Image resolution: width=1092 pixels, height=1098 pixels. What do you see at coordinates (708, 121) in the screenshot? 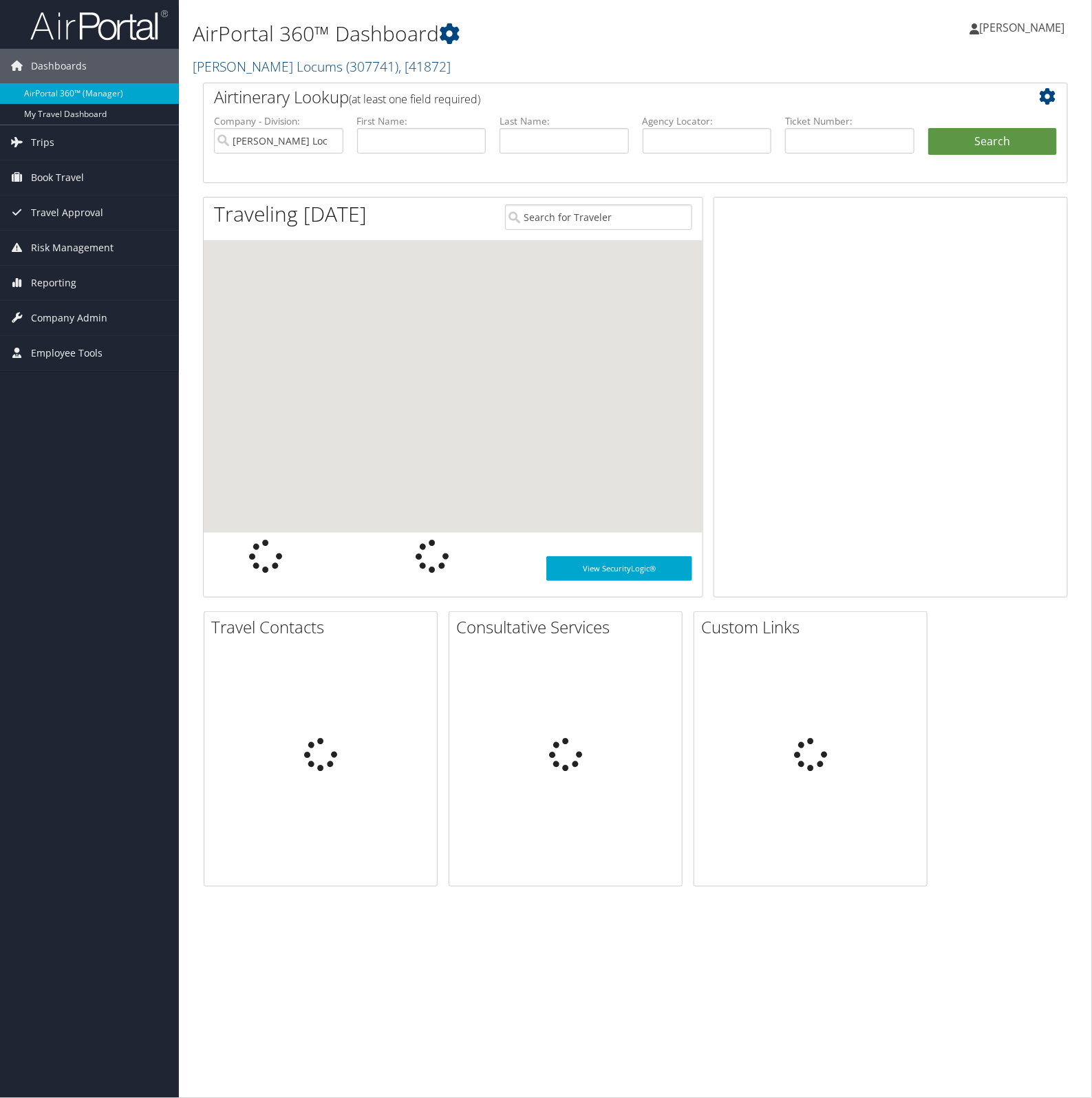
I see `label: Agency Locator:` at bounding box center [708, 121].